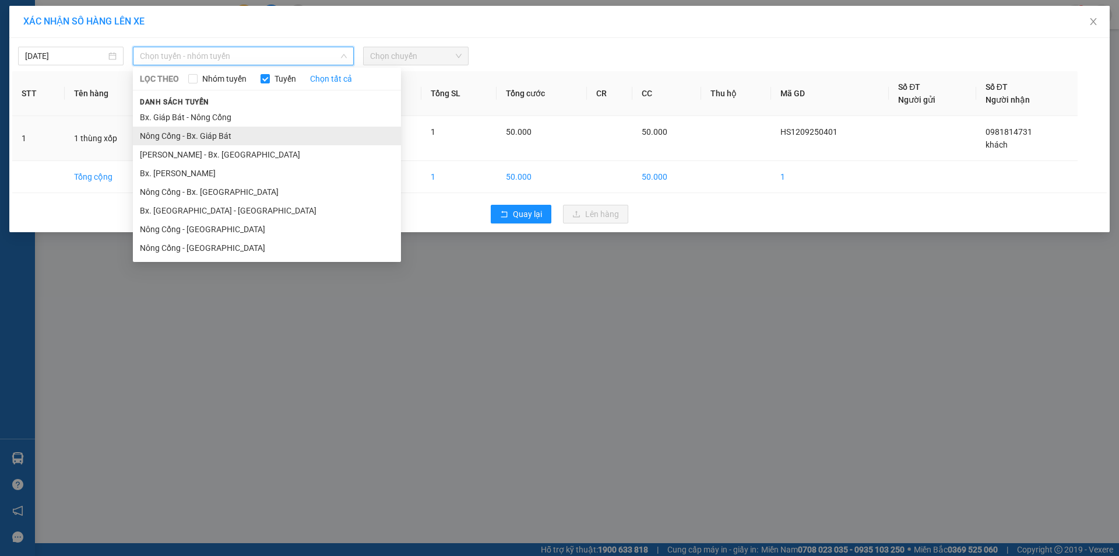 The height and width of the screenshot is (556, 1119). I want to click on span: XÁC NHẬN SỐ HÀNG LÊN XE, so click(84, 21).